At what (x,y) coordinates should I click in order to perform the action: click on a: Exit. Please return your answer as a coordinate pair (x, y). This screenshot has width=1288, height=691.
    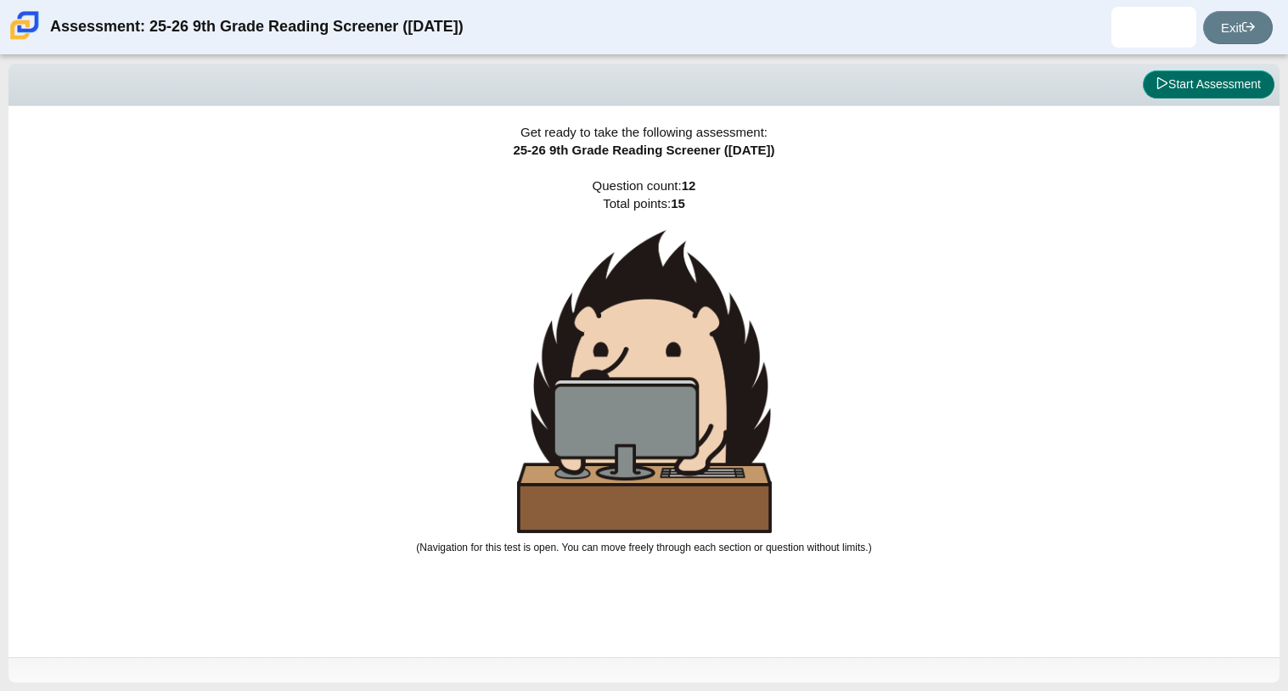
    Looking at the image, I should click on (1238, 27).